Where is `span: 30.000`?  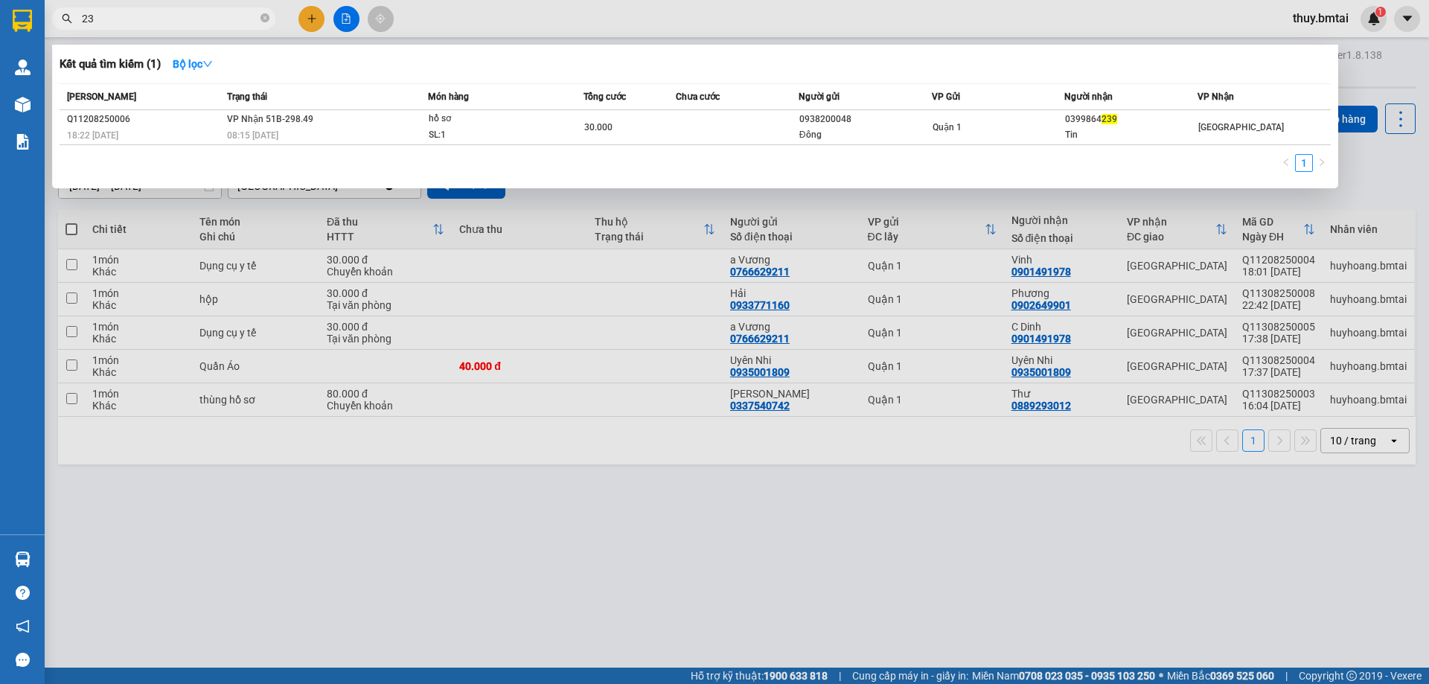
span: 30.000 is located at coordinates (598, 127).